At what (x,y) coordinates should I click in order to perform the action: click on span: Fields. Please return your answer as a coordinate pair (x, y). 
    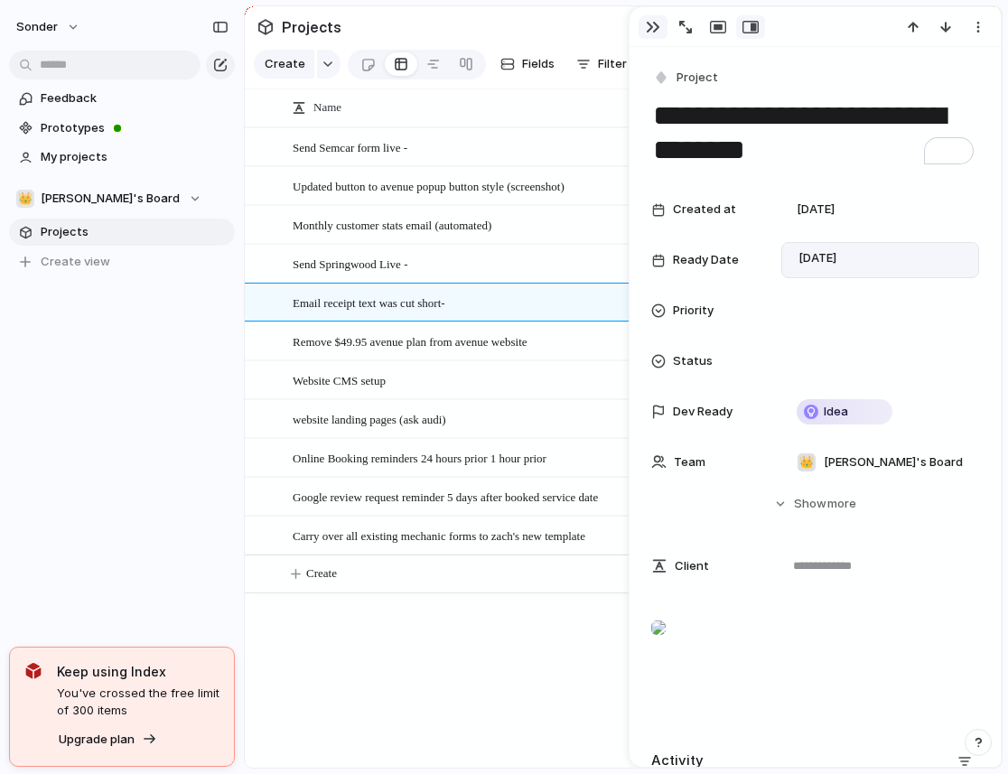
    Looking at the image, I should click on (538, 64).